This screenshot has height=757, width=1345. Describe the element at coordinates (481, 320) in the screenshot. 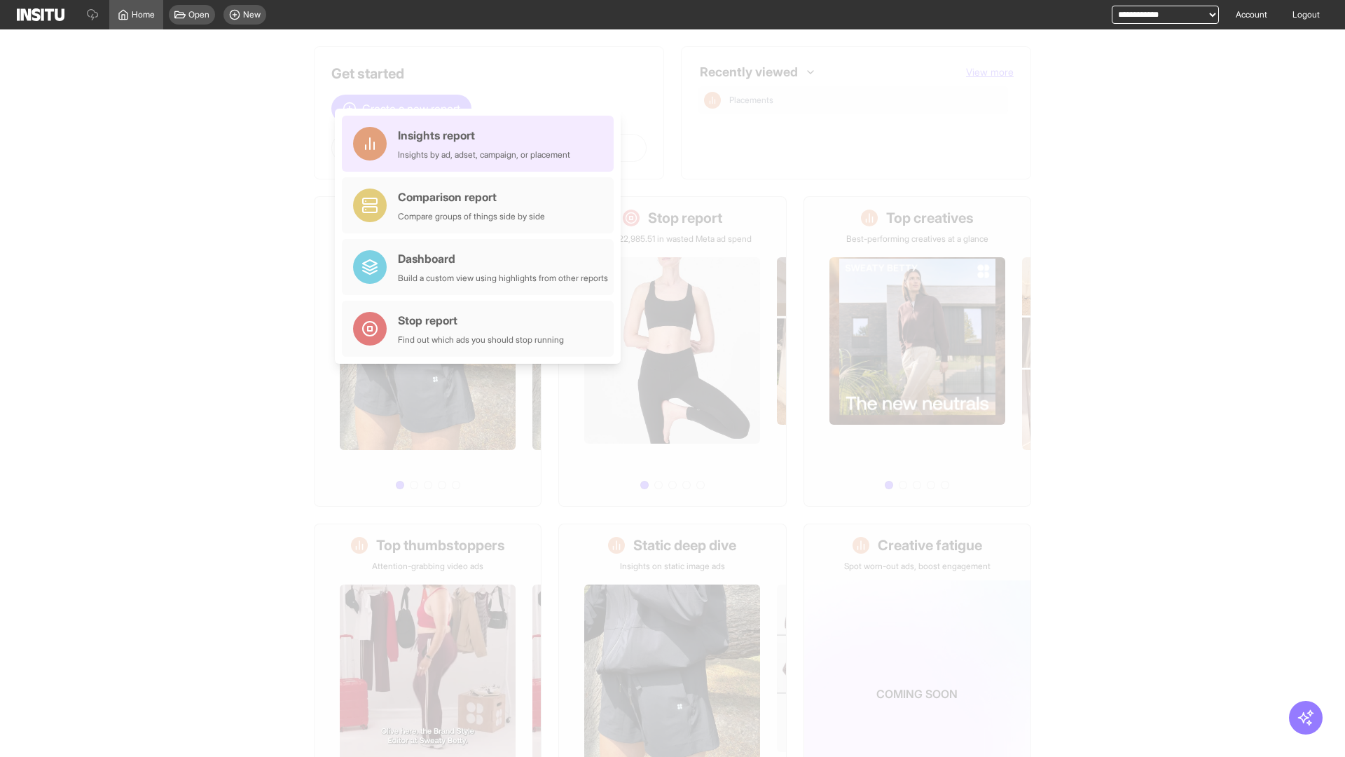

I see `div: Stop report` at that location.